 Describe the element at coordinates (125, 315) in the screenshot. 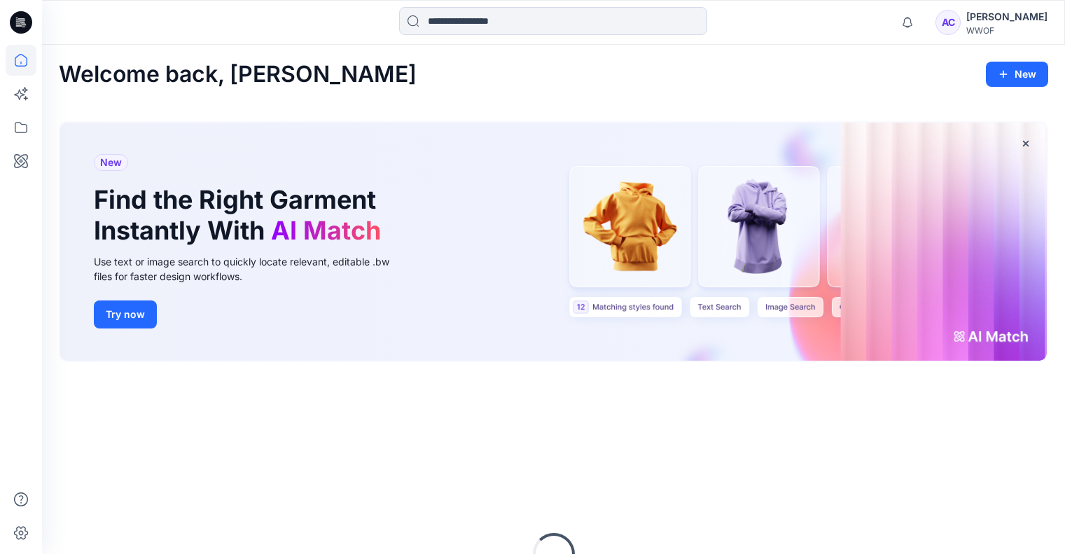

I see `a: Try now` at that location.